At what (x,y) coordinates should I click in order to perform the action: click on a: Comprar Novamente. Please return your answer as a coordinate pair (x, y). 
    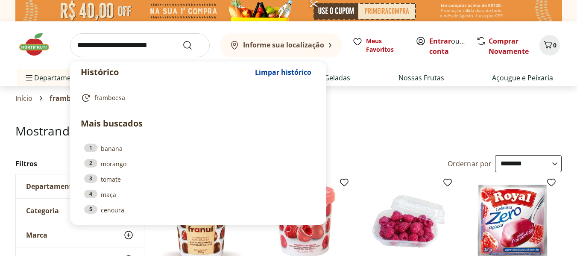
    Looking at the image, I should click on (509, 46).